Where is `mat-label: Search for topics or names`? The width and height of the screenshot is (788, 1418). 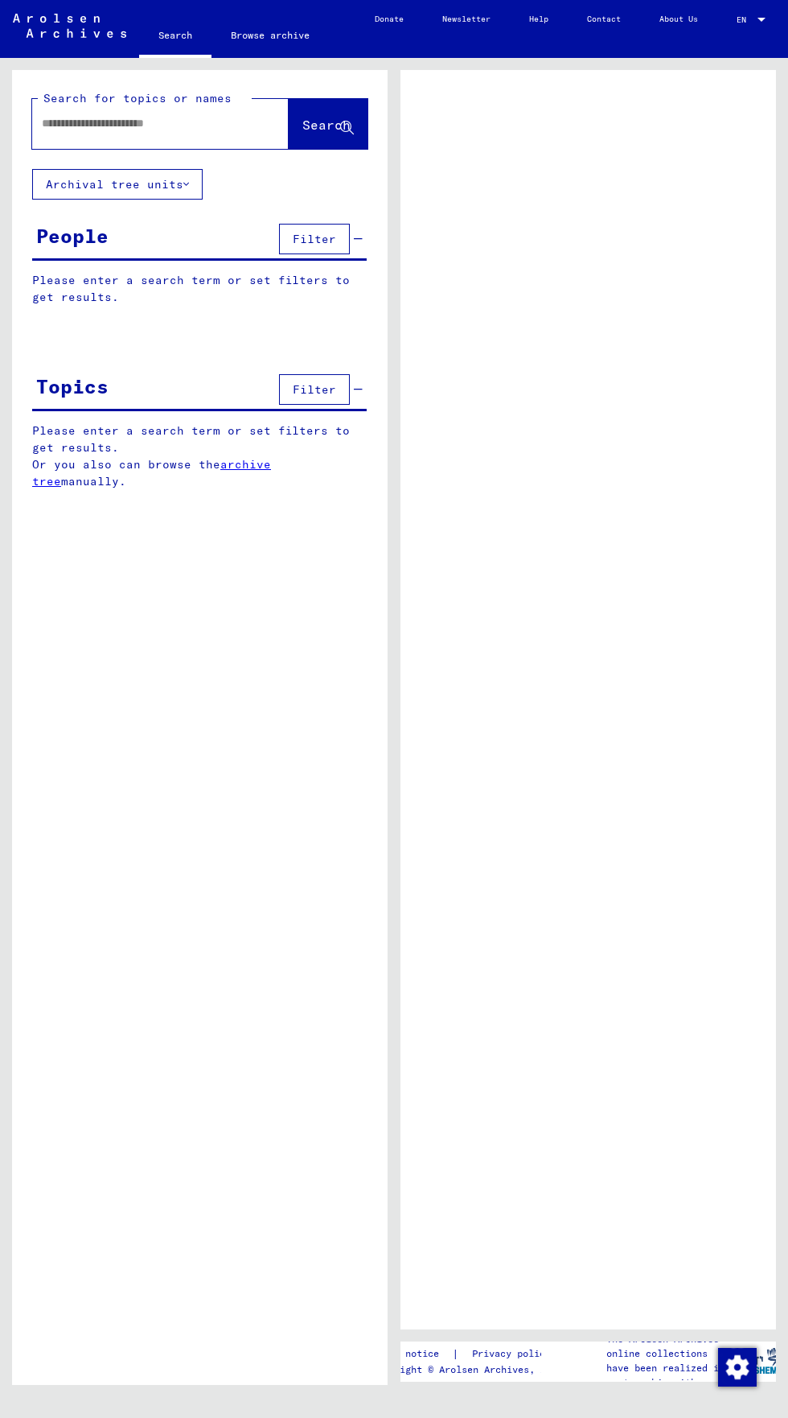
mat-label: Search for topics or names is located at coordinates (138, 98).